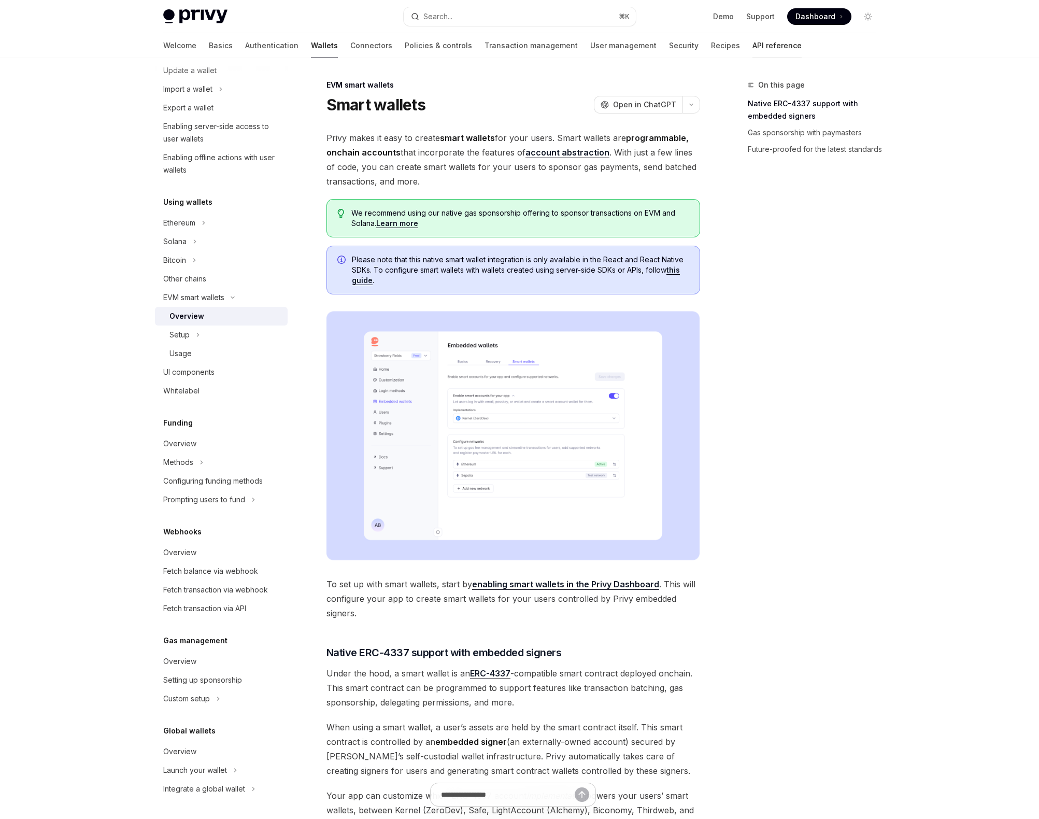  What do you see at coordinates (638, 105) in the screenshot?
I see `button: Open in ChatGPT` at bounding box center [638, 105].